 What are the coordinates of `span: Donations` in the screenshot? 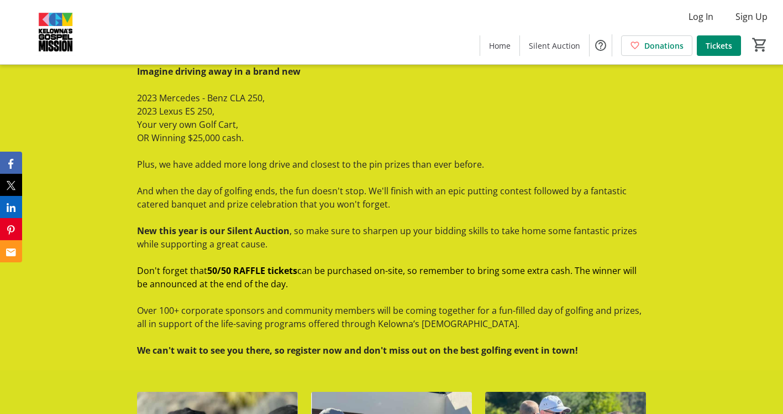 It's located at (664, 45).